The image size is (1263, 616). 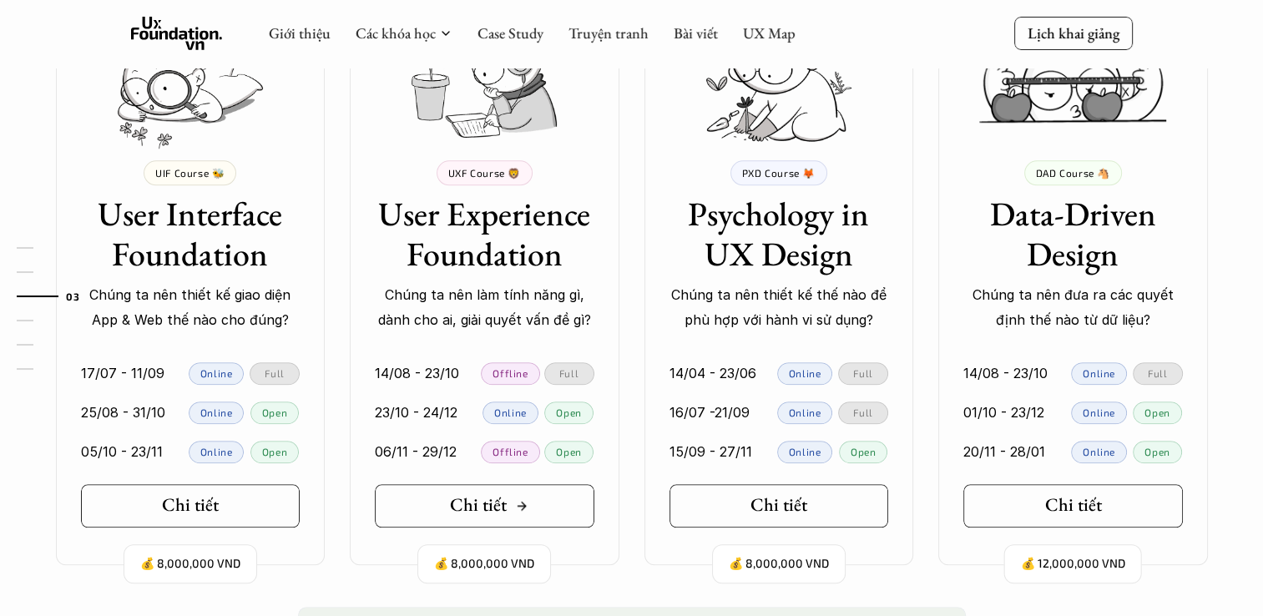 What do you see at coordinates (484, 173) in the screenshot?
I see `p: UXF Course 🦁` at bounding box center [484, 173].